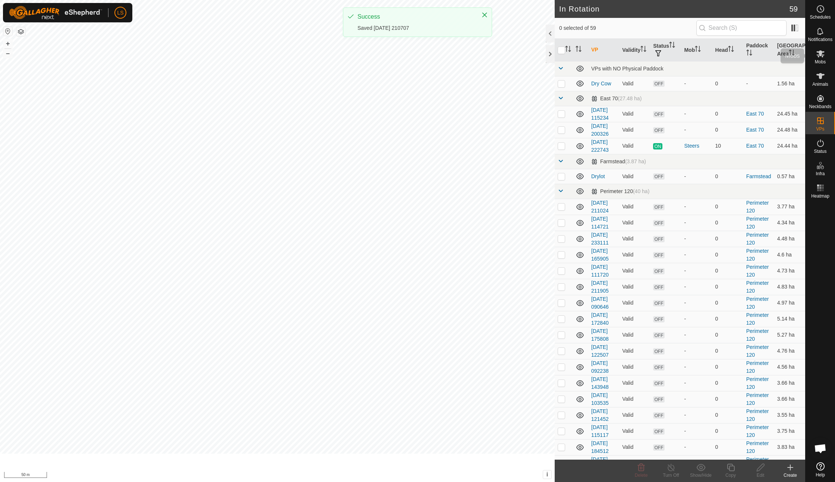  What do you see at coordinates (630, 98) in the screenshot?
I see `span: (27.48 ha)` at bounding box center [630, 98].